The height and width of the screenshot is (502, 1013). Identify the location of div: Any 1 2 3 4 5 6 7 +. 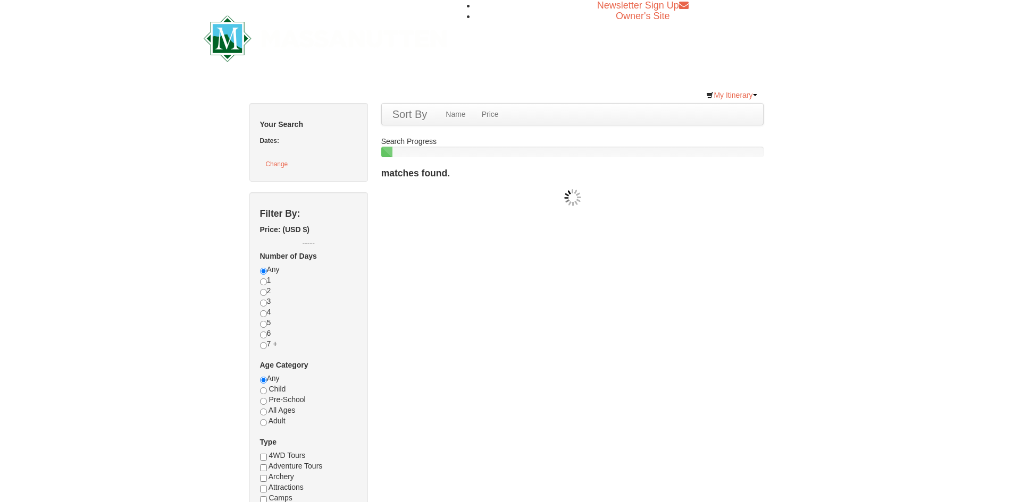
(308, 312).